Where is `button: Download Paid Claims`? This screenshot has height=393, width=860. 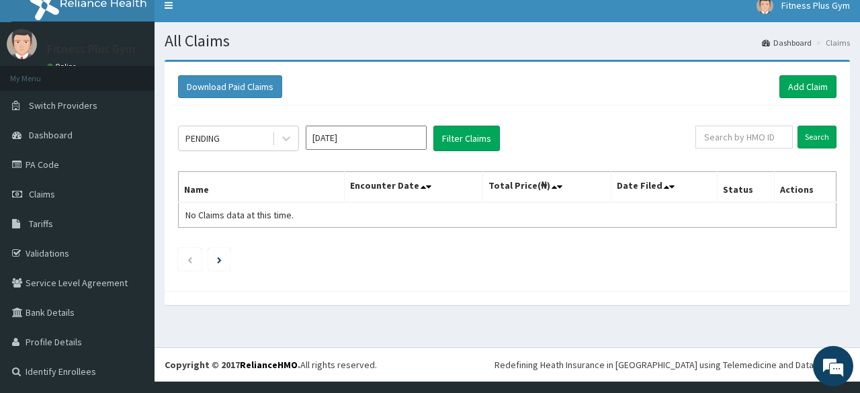
button: Download Paid Claims is located at coordinates (230, 87).